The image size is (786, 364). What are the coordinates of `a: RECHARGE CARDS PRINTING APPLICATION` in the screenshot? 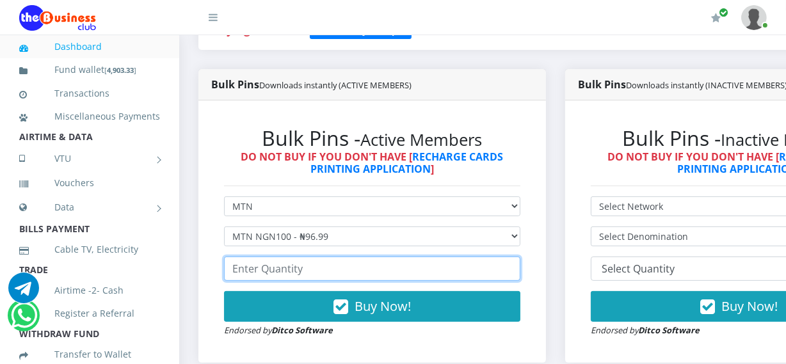 It's located at (407, 163).